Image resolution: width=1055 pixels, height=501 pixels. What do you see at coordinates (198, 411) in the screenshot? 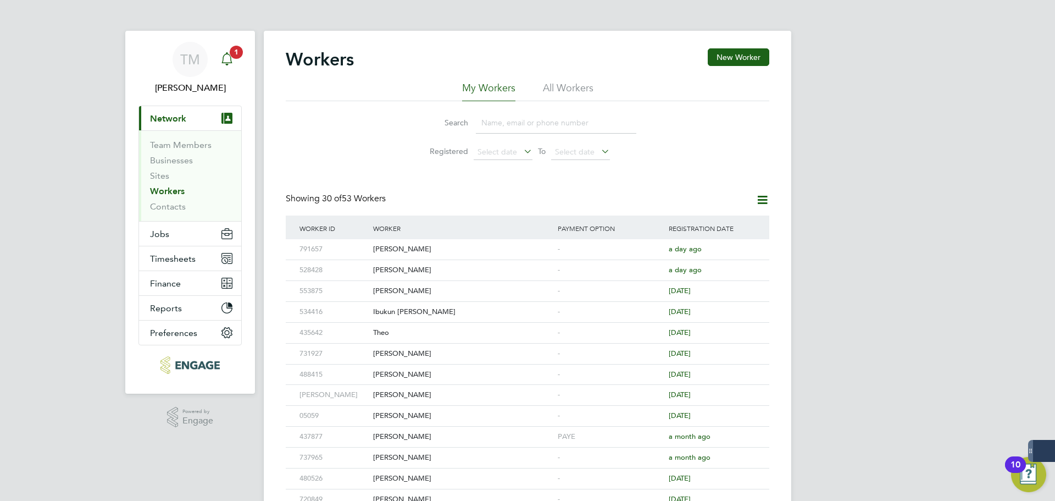
I see `span: Powered by` at bounding box center [198, 411].